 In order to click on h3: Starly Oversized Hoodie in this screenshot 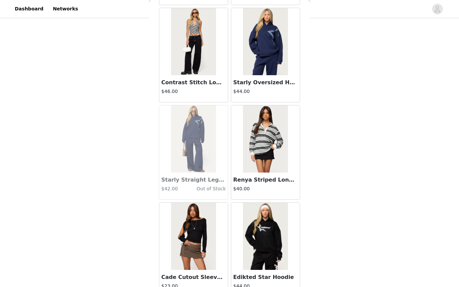, I will do `click(265, 83)`.